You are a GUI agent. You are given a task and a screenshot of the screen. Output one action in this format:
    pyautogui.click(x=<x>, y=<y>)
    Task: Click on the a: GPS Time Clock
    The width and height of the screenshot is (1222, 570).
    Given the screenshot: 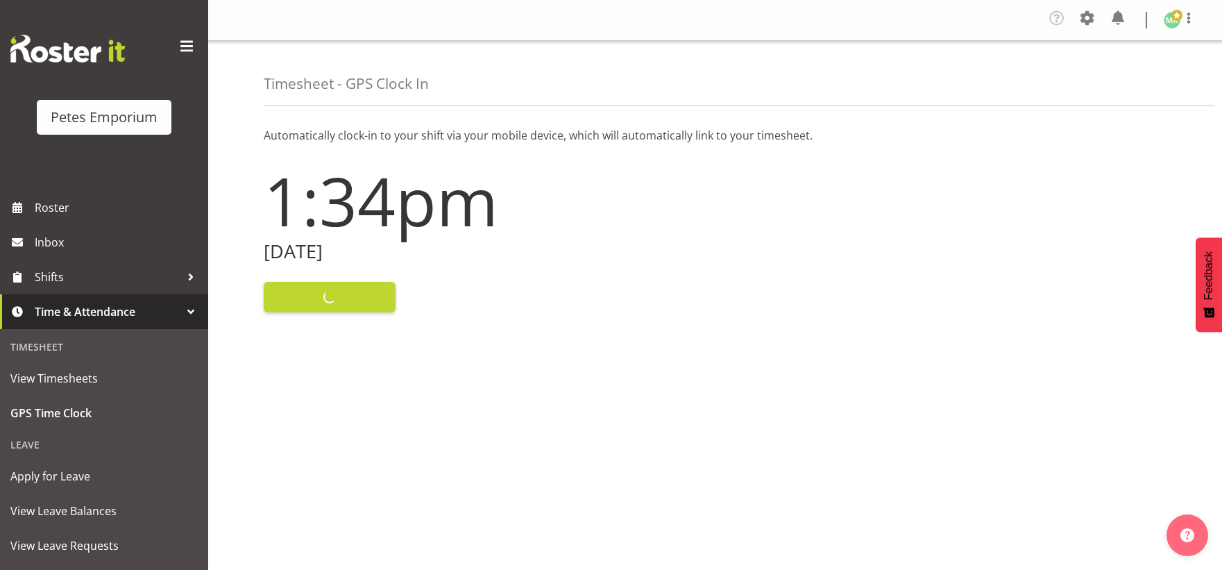 What is the action you would take?
    pyautogui.click(x=104, y=413)
    